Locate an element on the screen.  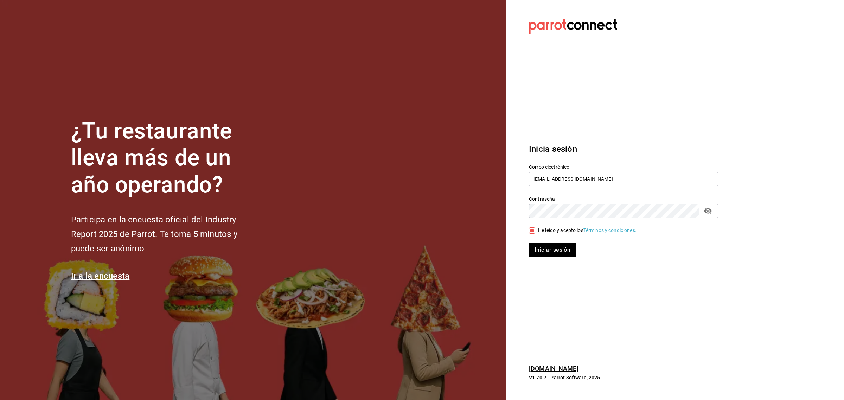
button: Iniciar sesión is located at coordinates (552, 250).